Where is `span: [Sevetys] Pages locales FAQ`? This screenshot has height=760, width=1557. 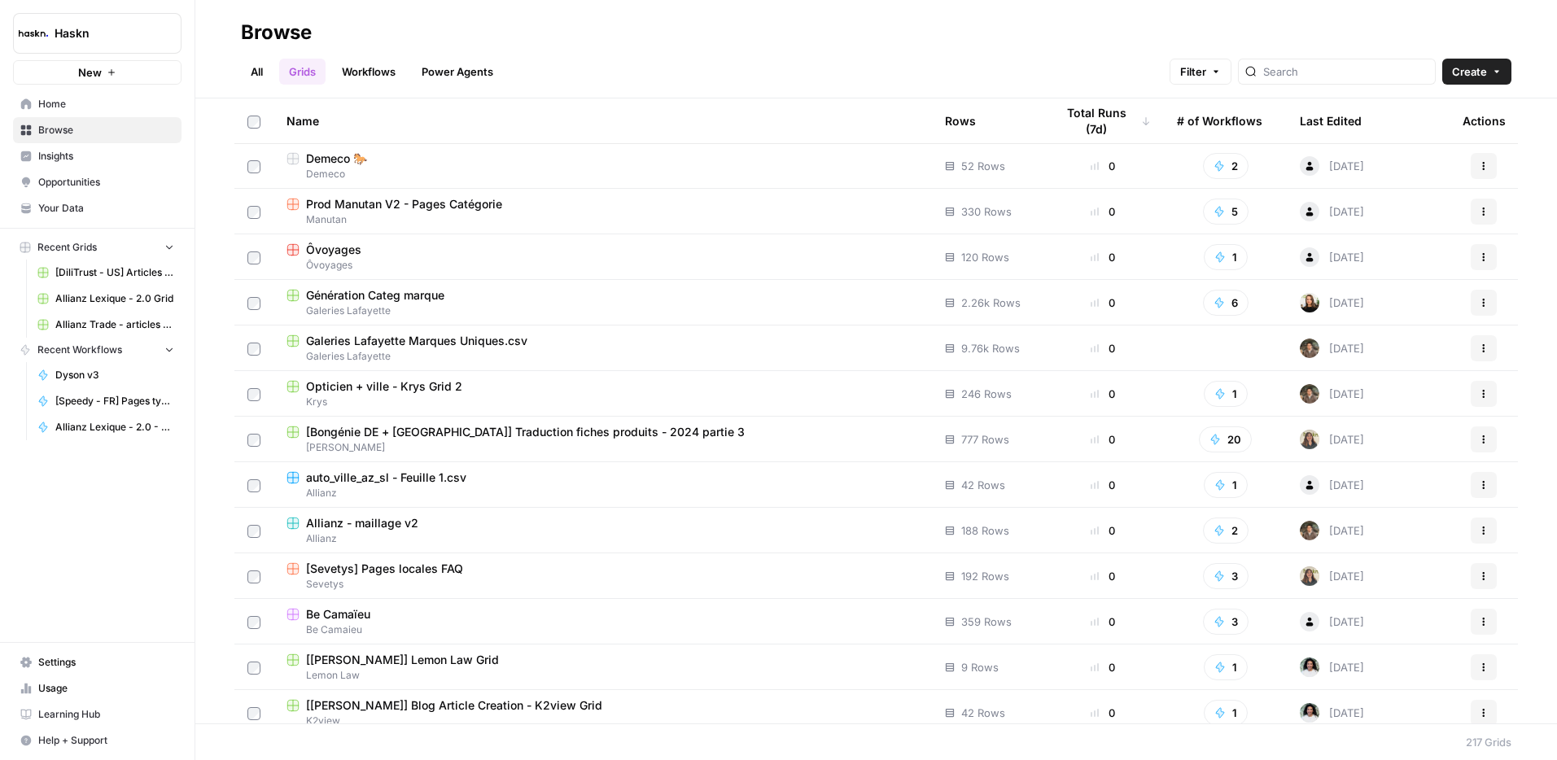
span: [Sevetys] Pages locales FAQ is located at coordinates (384, 569).